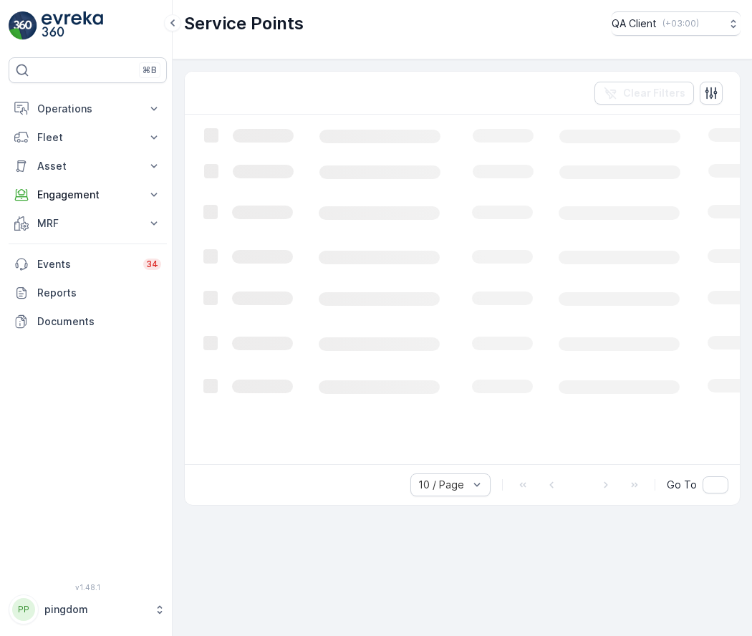  I want to click on button: Engagement, so click(87, 195).